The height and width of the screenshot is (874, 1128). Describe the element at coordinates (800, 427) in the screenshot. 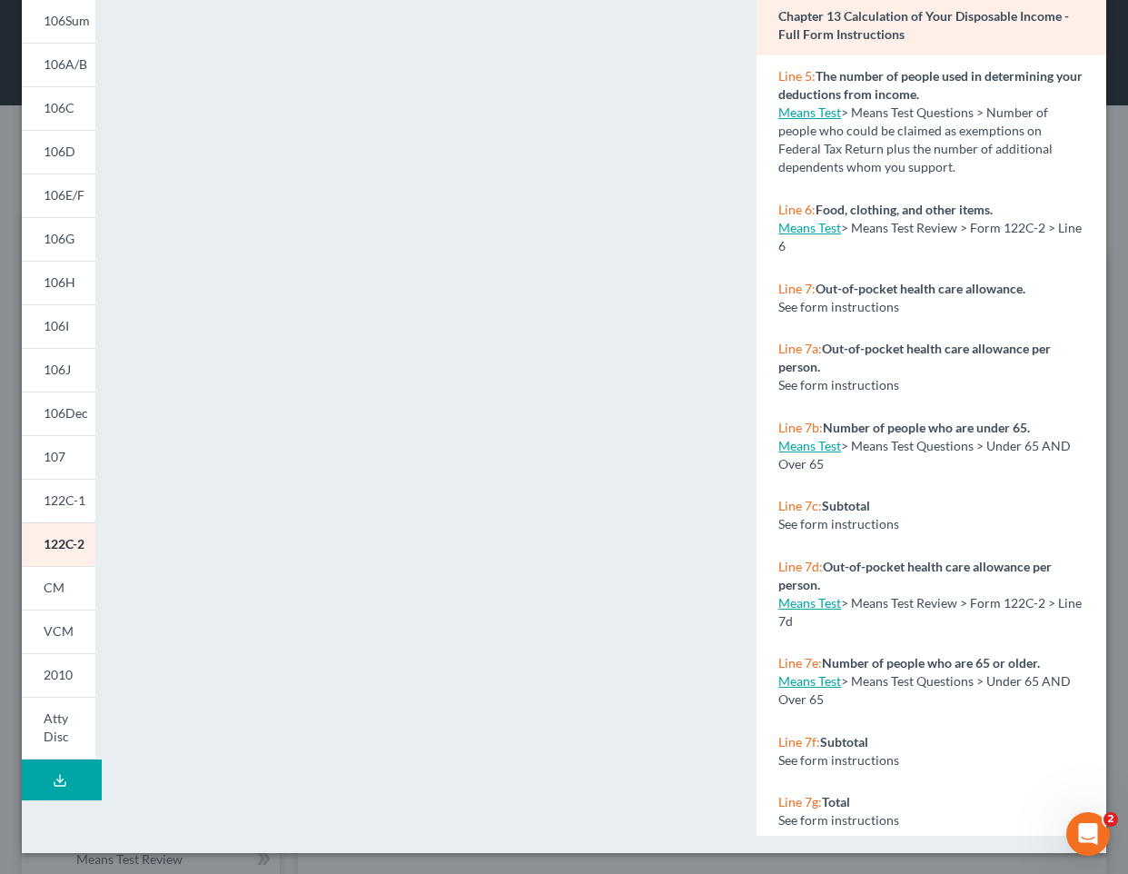

I see `span: Line 7b:` at that location.